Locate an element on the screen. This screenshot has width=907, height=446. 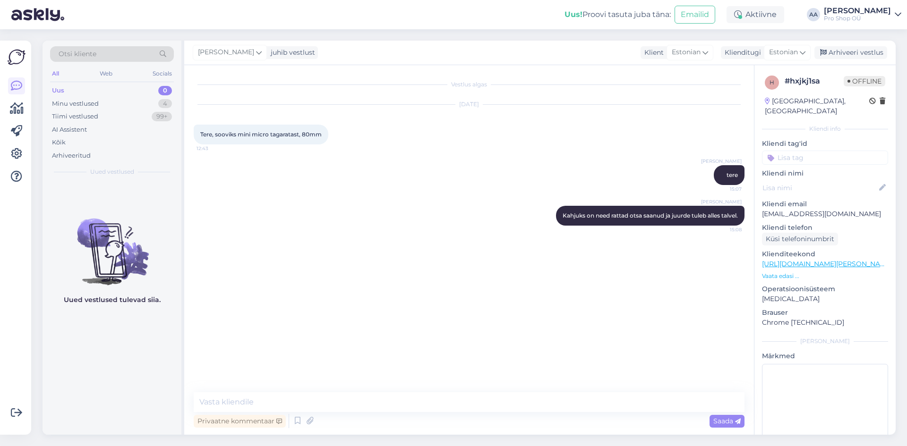
div: AA is located at coordinates (813, 15).